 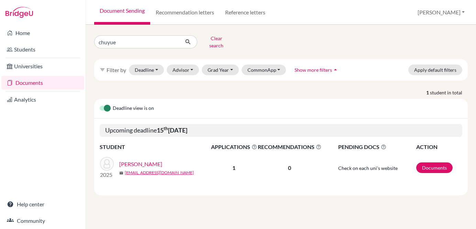 What do you see at coordinates (234, 168) in the screenshot?
I see `b: 1` at bounding box center [234, 168].